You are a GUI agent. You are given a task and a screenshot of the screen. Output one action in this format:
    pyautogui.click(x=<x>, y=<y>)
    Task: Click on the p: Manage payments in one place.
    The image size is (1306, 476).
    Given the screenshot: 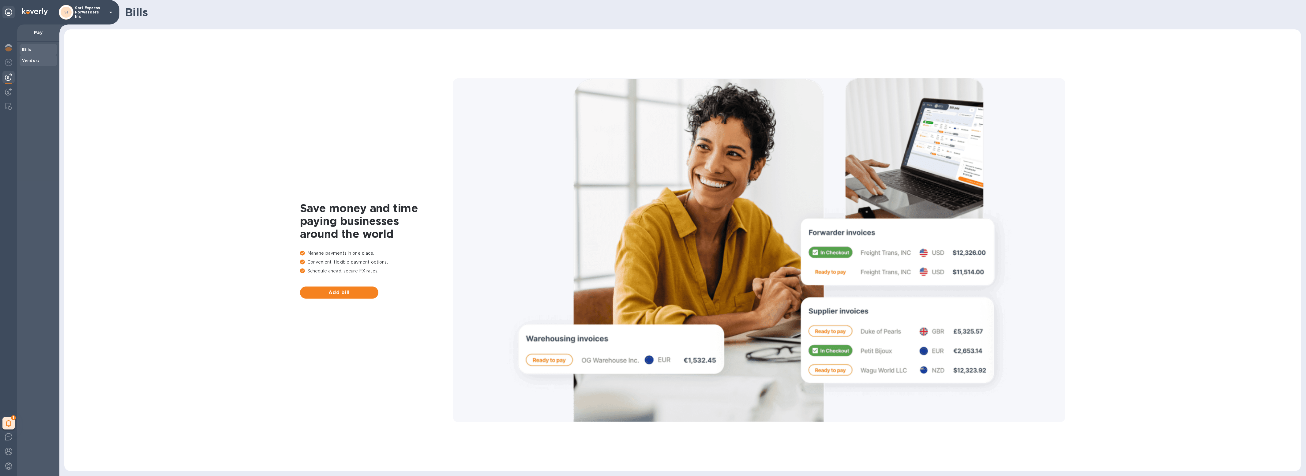 What is the action you would take?
    pyautogui.click(x=377, y=253)
    